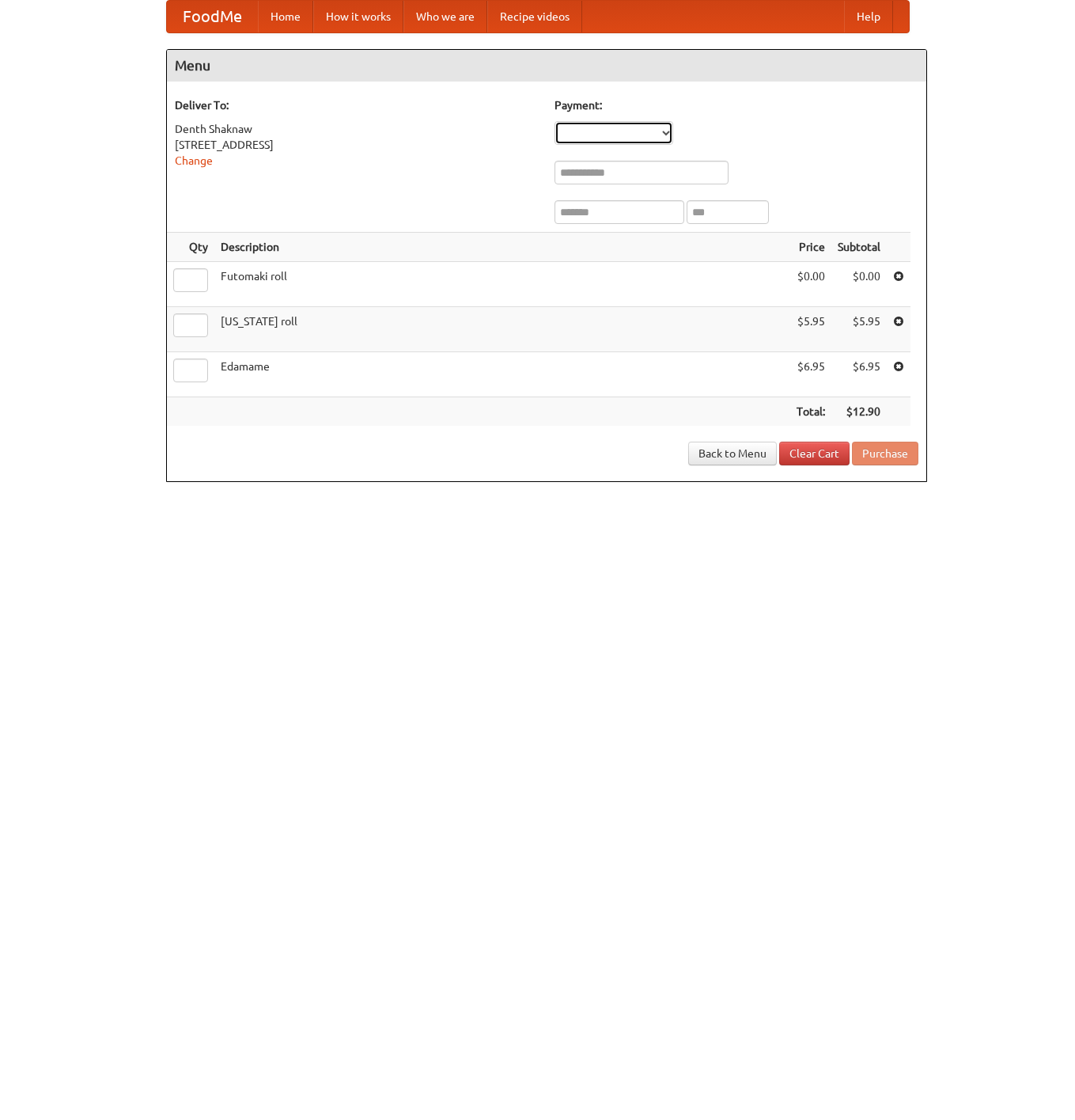 Image resolution: width=1075 pixels, height=1120 pixels. Describe the element at coordinates (502, 247) in the screenshot. I see `th: Description` at that location.